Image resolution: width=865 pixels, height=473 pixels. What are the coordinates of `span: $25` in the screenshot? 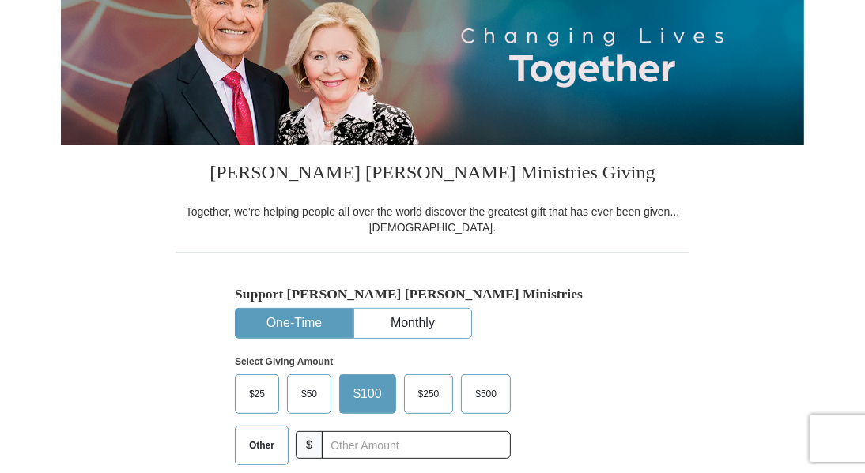 It's located at (257, 394).